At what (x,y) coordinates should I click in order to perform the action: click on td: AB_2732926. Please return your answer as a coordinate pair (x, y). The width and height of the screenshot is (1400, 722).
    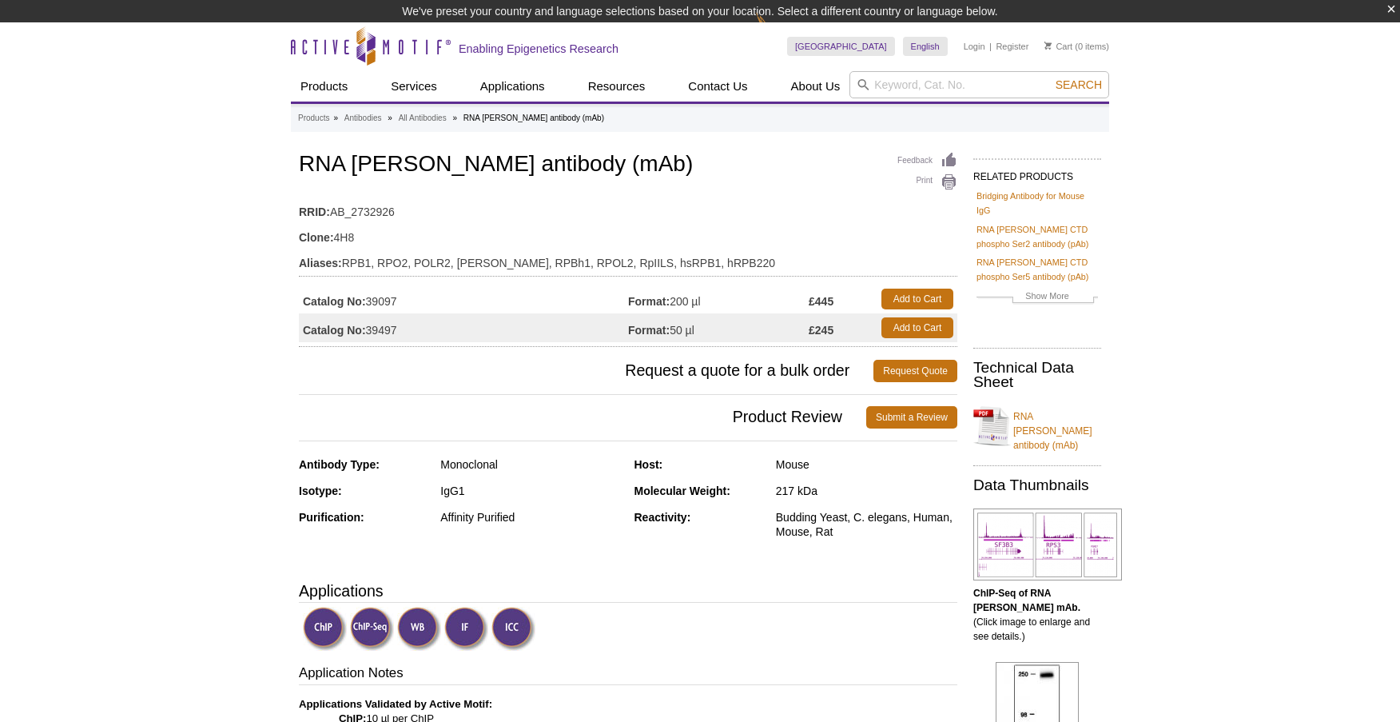
    Looking at the image, I should click on (628, 208).